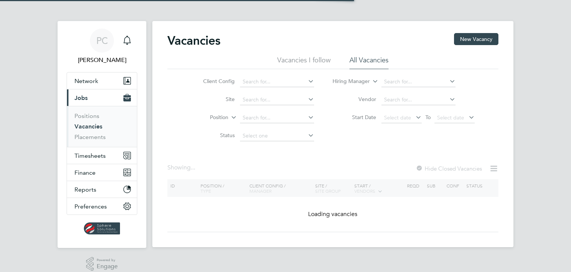 The height and width of the screenshot is (272, 571). Describe the element at coordinates (102, 135) in the screenshot. I see `nav: Main navigation` at that location.